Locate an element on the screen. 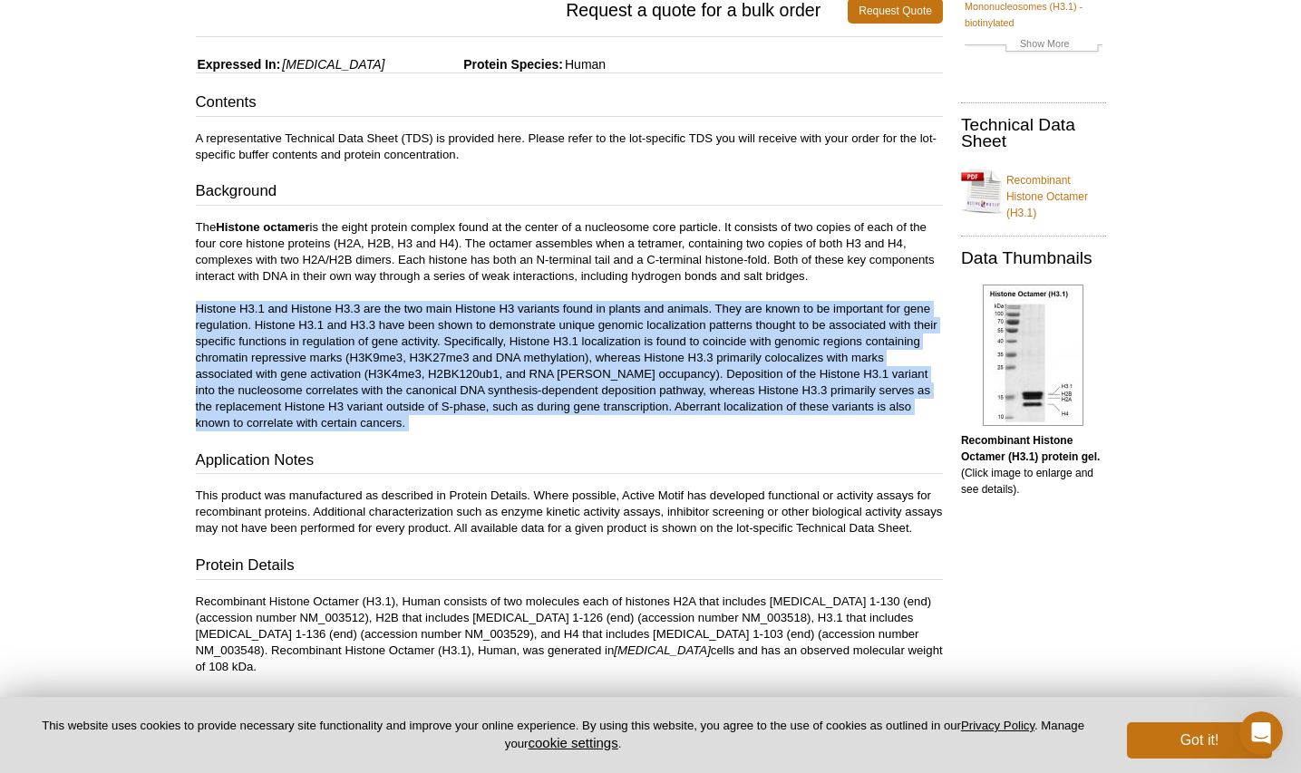 This screenshot has width=1301, height=773. a: Show More is located at coordinates (1034, 45).